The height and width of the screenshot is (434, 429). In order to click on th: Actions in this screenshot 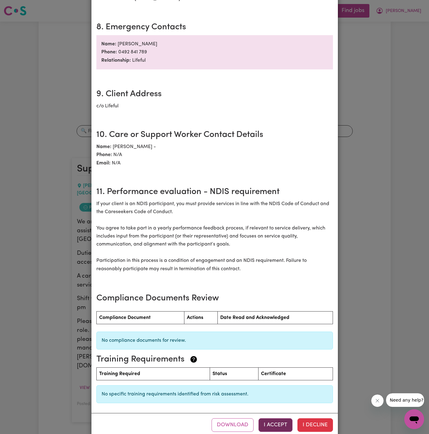, I will do `click(201, 318)`.